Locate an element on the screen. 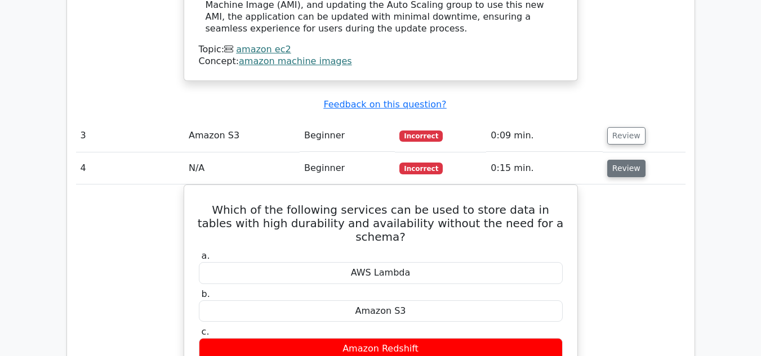 The width and height of the screenshot is (761, 356). h5: Which of the following services can be used to store data in tables with high durability and avai... is located at coordinates (381, 223).